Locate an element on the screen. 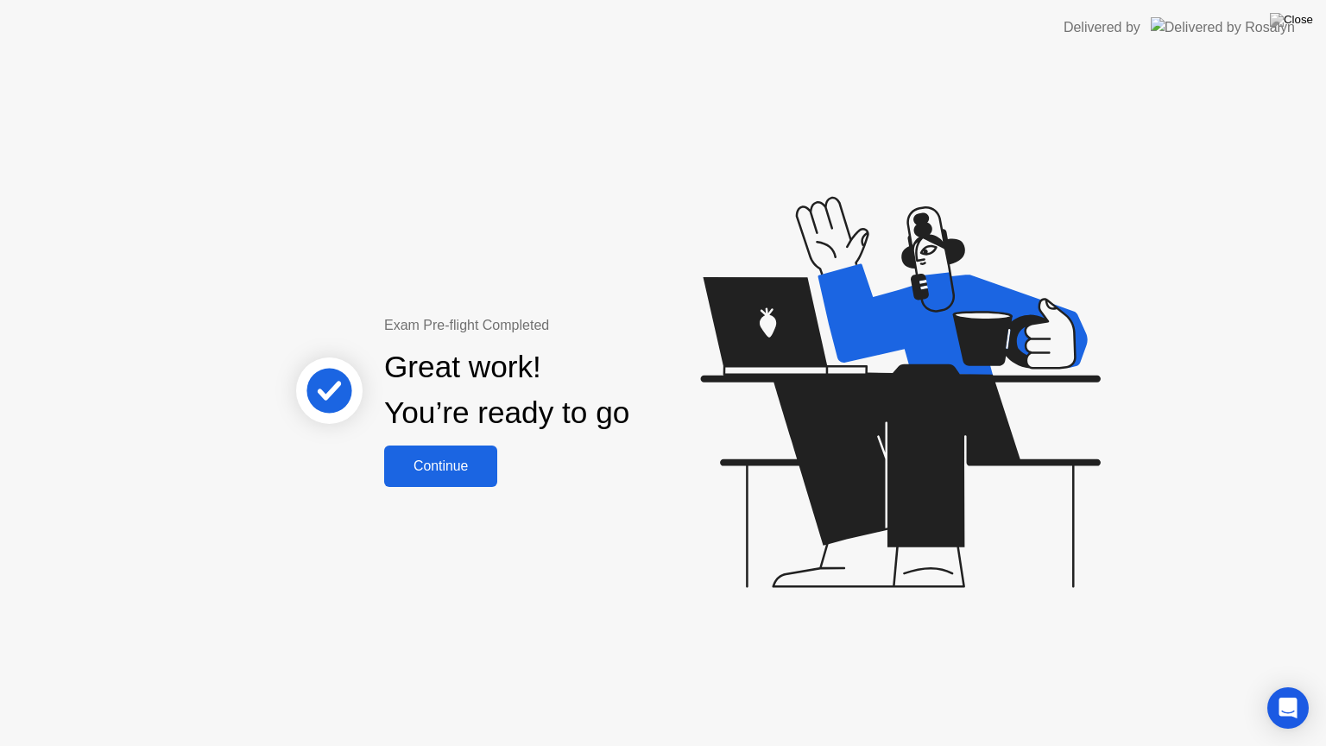 The image size is (1326, 746). div: Delivered by is located at coordinates (1101, 28).